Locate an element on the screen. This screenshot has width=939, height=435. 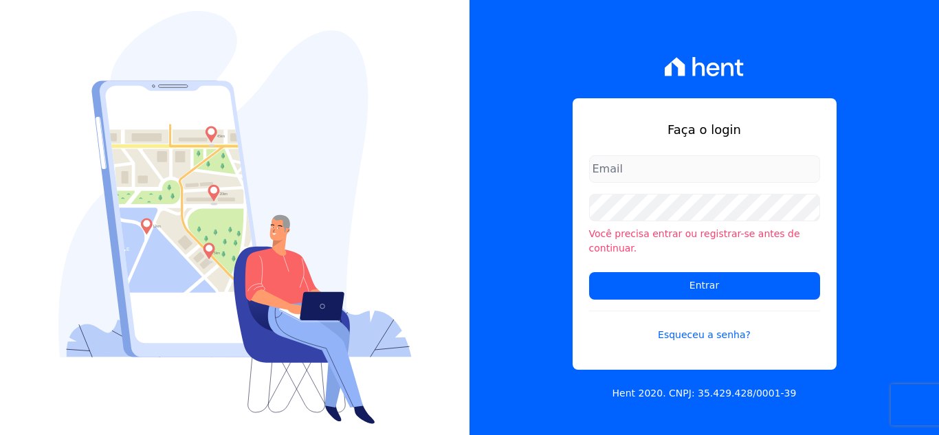
input: Email is located at coordinates (704, 169).